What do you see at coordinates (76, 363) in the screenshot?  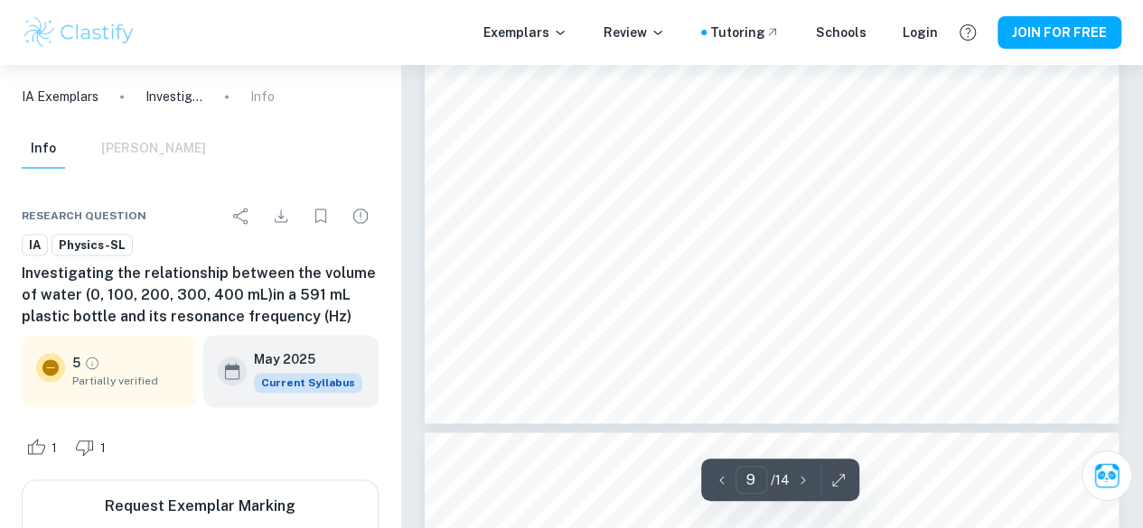 I see `p: 5` at bounding box center [76, 363].